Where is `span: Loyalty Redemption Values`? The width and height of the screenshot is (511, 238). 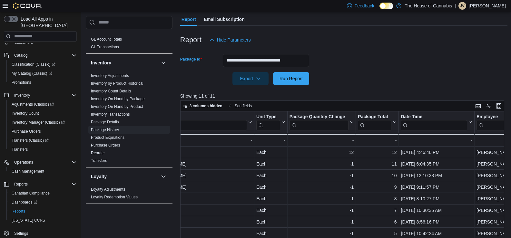
span: Loyalty Redemption Values is located at coordinates (114, 197).